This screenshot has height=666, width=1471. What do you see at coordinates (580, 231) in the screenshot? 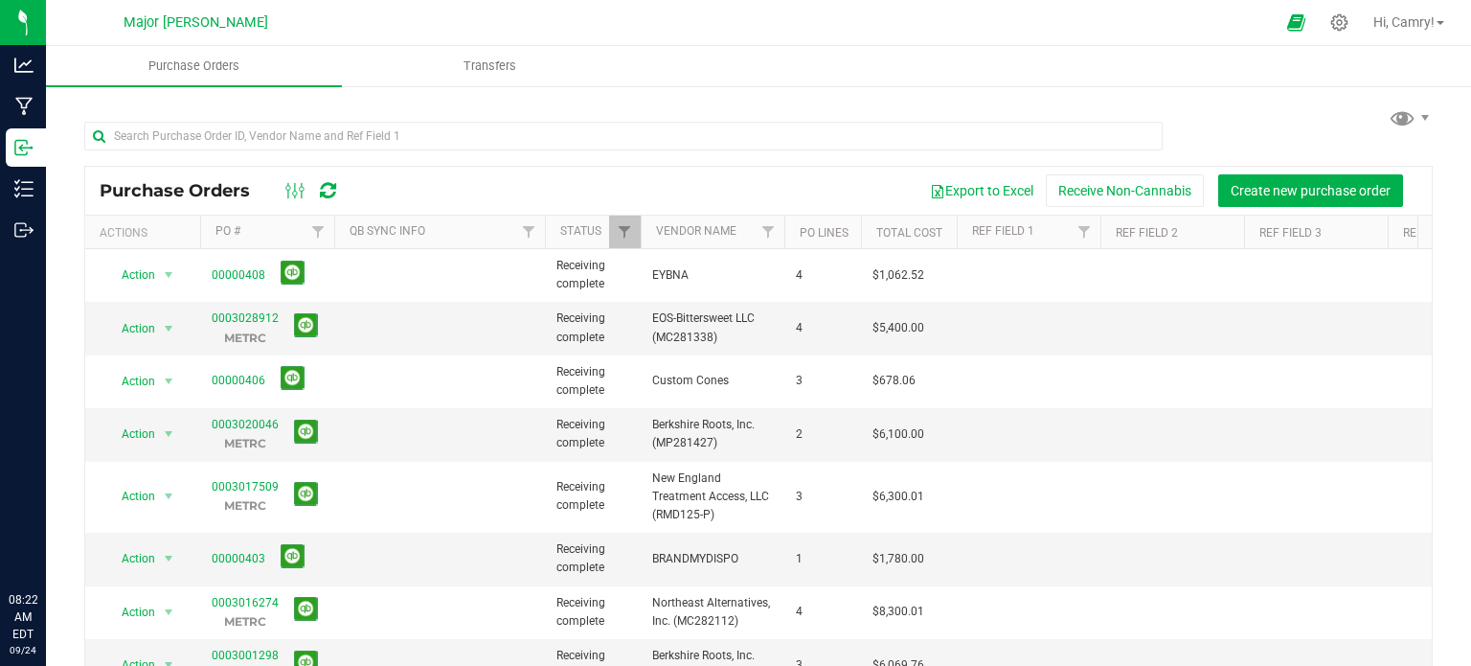
I see `a: Status` at bounding box center [580, 231].